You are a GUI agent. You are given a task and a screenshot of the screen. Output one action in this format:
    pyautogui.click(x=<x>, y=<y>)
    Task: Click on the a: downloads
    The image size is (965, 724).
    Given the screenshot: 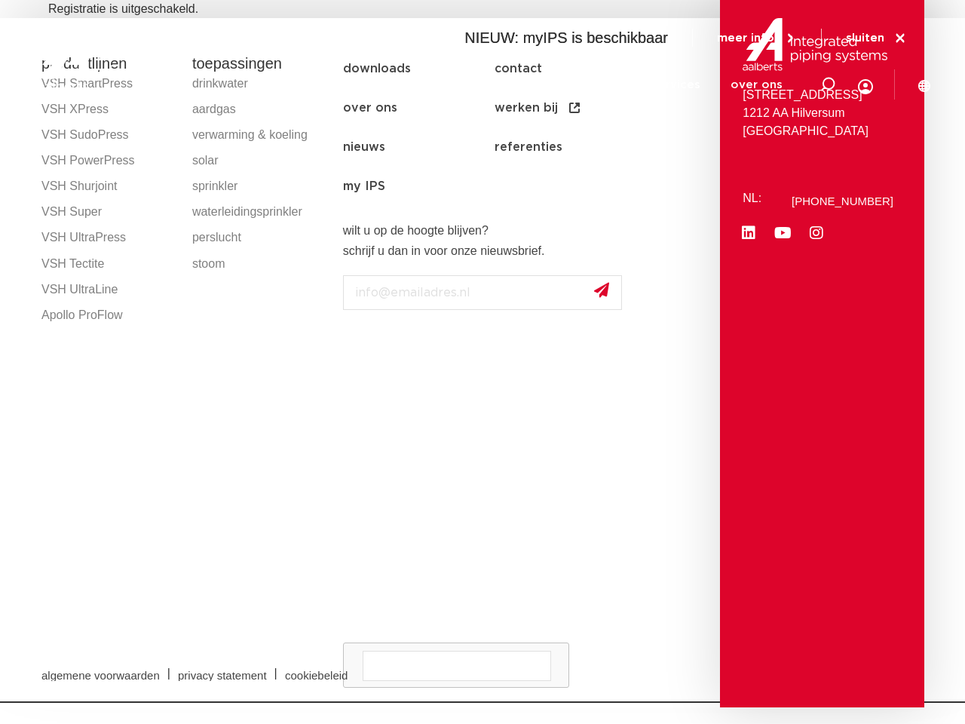 What is the action you would take?
    pyautogui.click(x=590, y=84)
    